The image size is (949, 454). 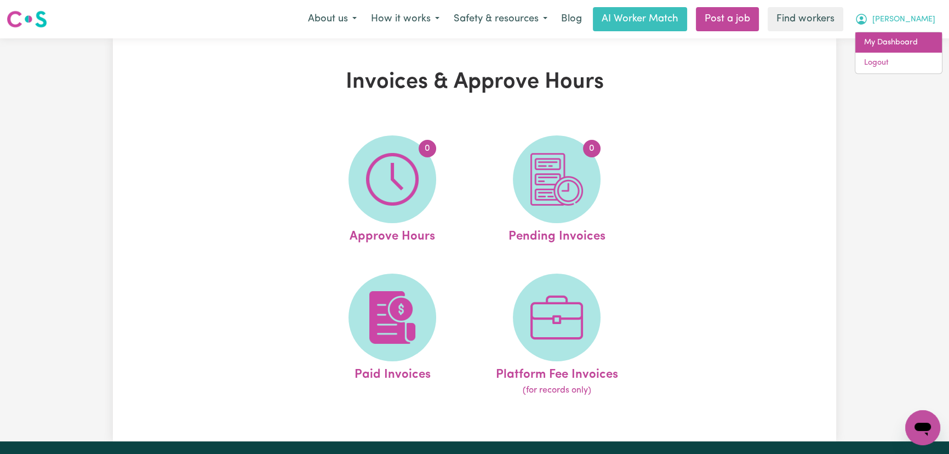 I want to click on a: Pending Invoices, so click(x=557, y=191).